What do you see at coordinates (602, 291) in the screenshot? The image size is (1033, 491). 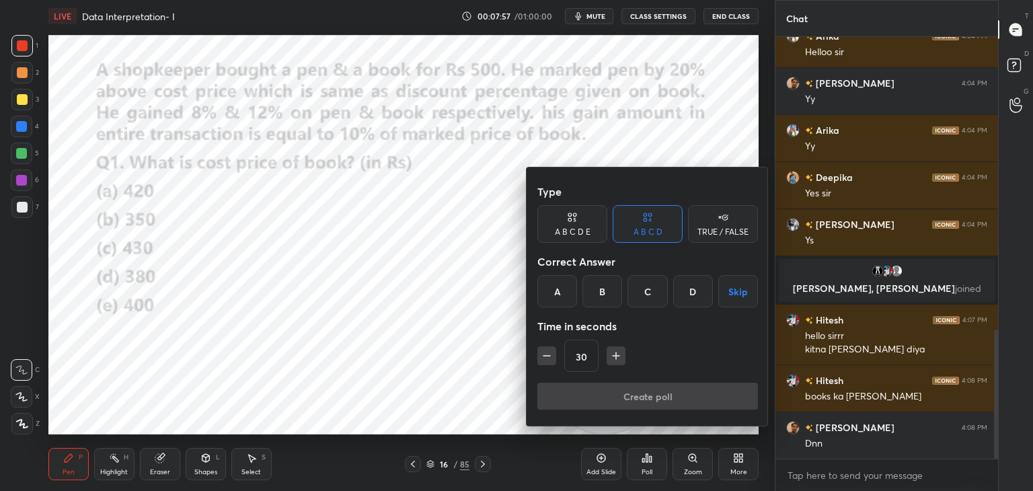 I see `div: B` at bounding box center [602, 291].